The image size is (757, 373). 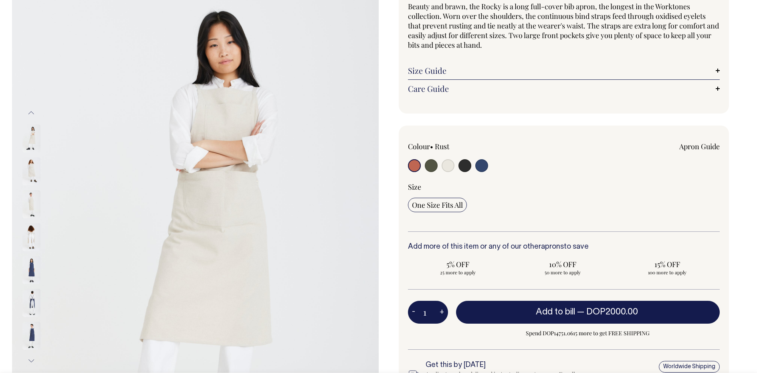 What do you see at coordinates (588, 333) in the screenshot?
I see `span: Spend DOP14751.0615 more to get FREE SHIPPING` at bounding box center [588, 333].